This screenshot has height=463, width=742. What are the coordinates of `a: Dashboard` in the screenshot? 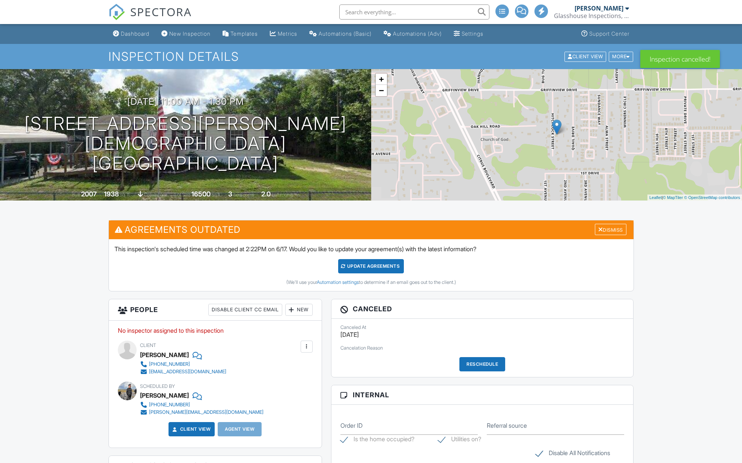 It's located at (131, 34).